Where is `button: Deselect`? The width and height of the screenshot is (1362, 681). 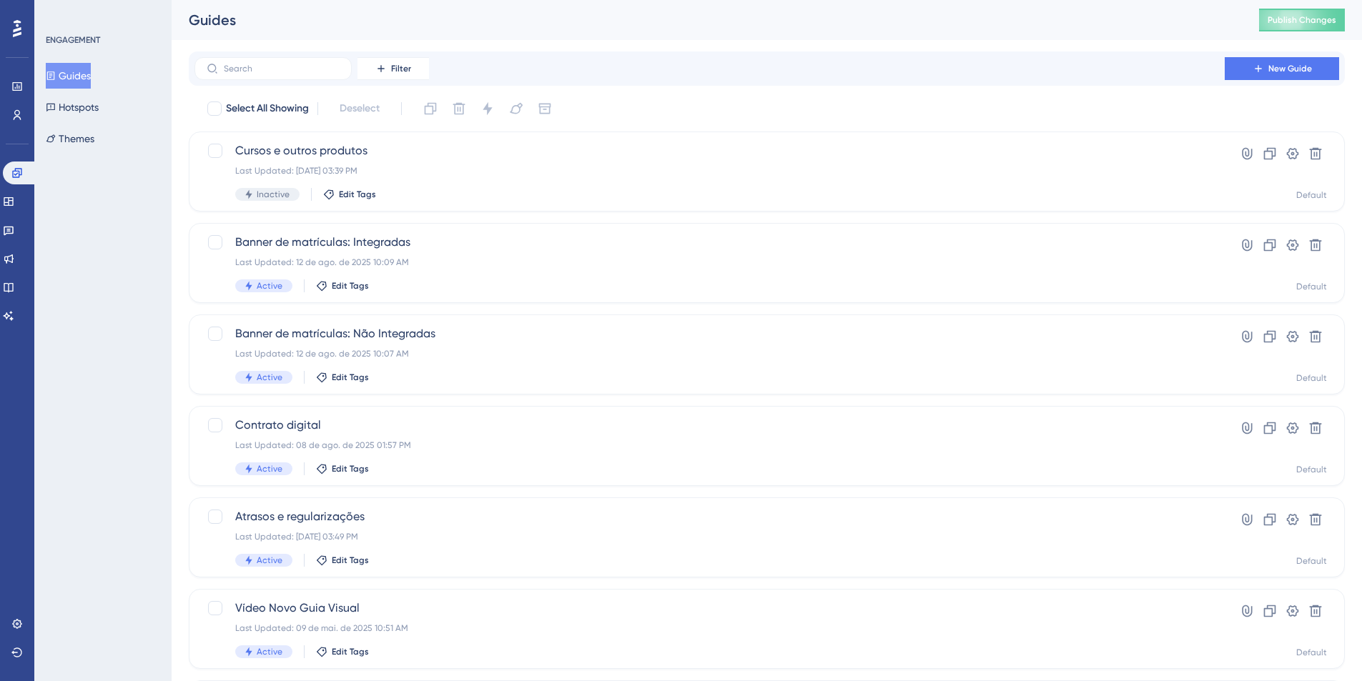 button: Deselect is located at coordinates (360, 109).